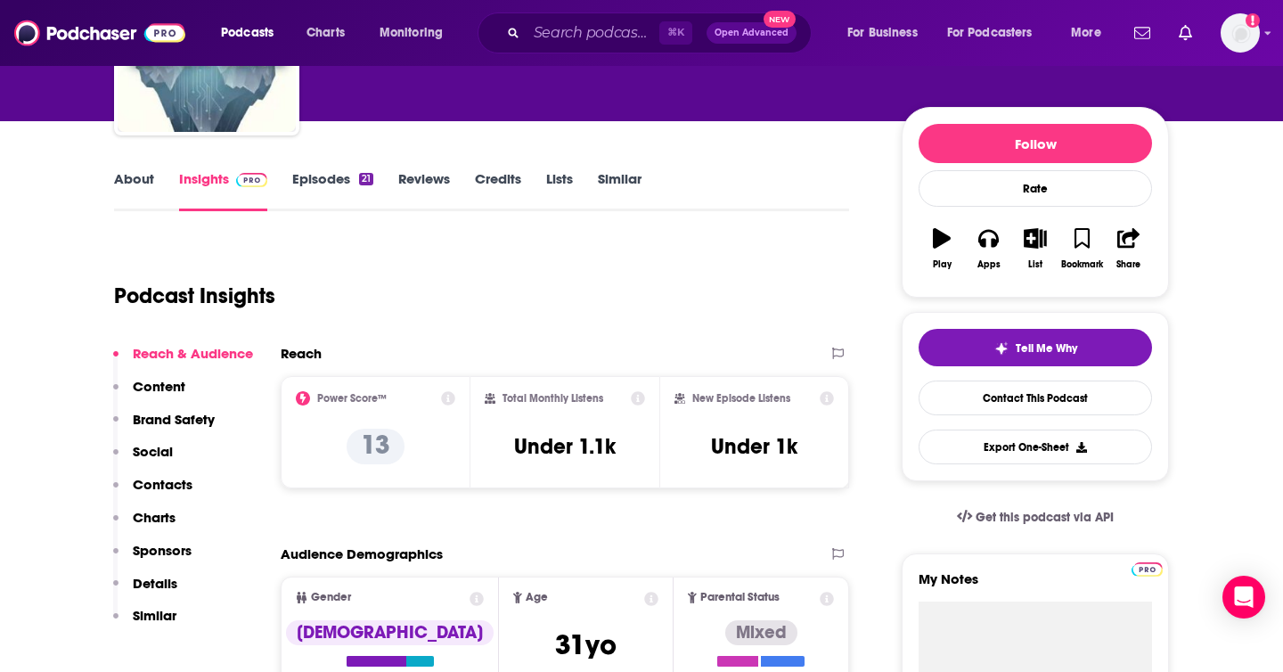 The width and height of the screenshot is (1283, 672). I want to click on a: InsightsPodchaser Pro, so click(223, 191).